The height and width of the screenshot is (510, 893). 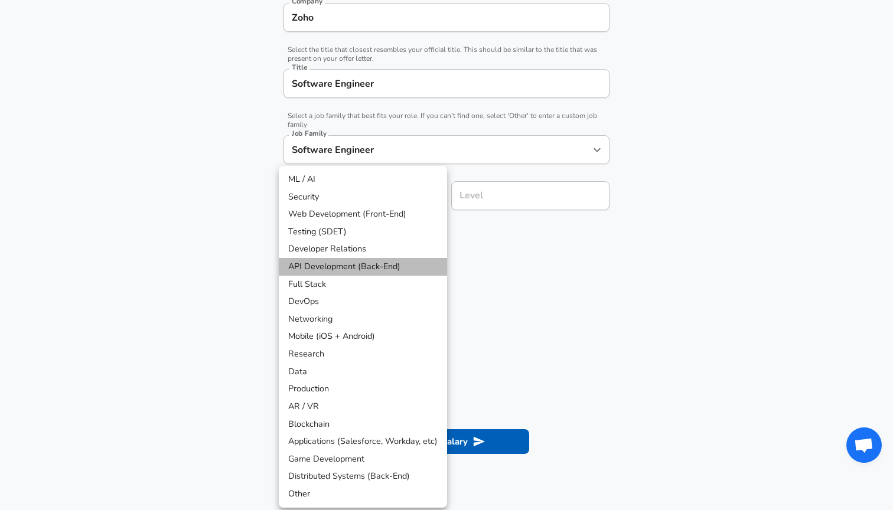 What do you see at coordinates (363, 354) in the screenshot?
I see `li: Research` at bounding box center [363, 354].